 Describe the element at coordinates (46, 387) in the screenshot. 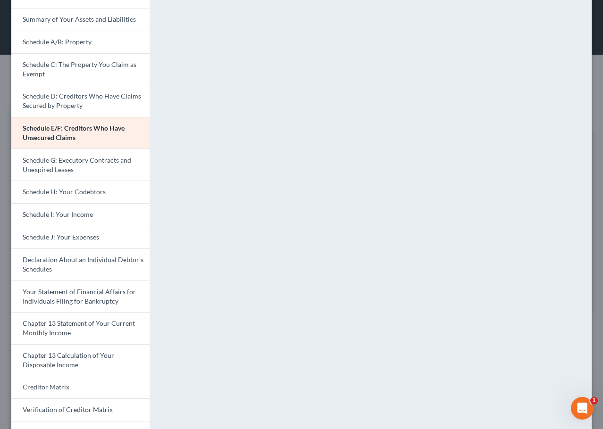

I see `span: Creditor Matrix` at that location.